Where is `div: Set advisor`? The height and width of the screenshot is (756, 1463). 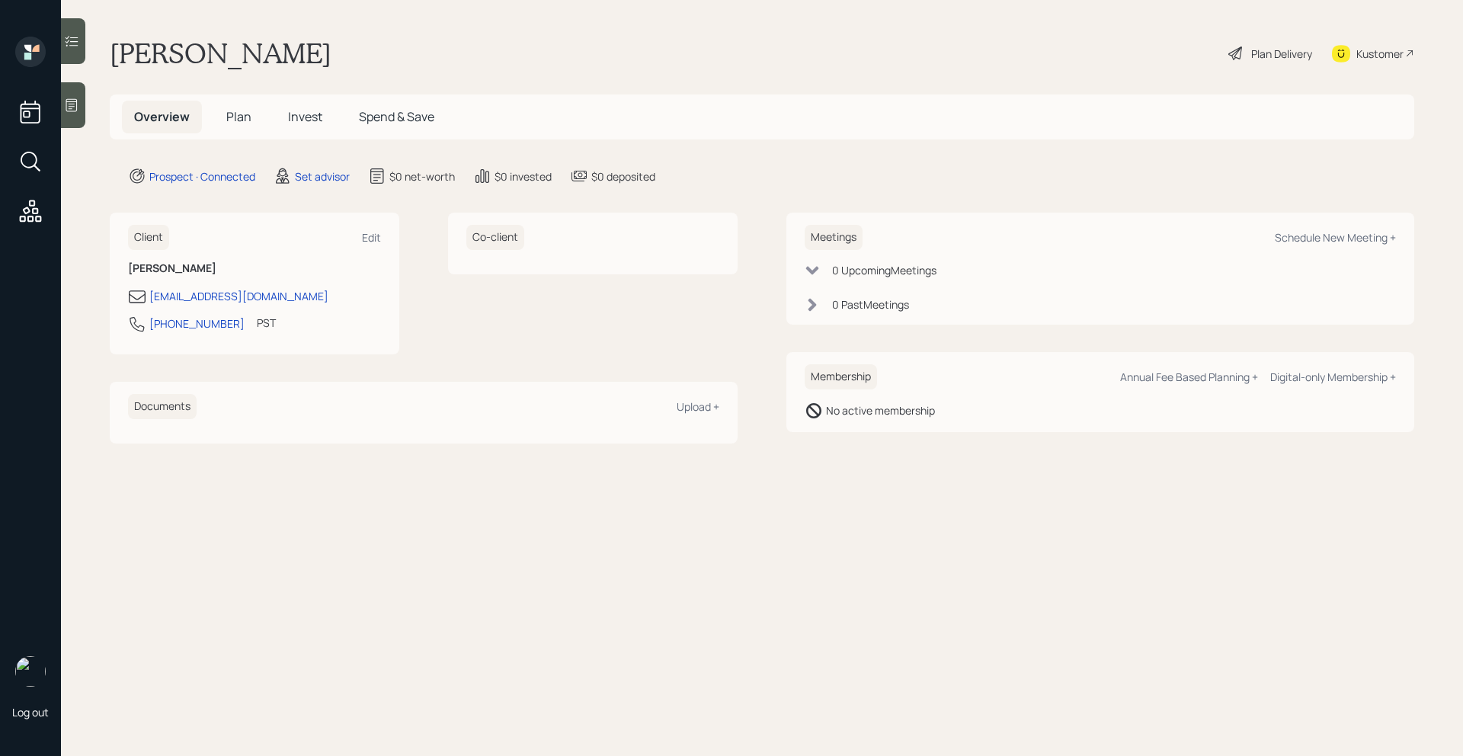 div: Set advisor is located at coordinates (322, 176).